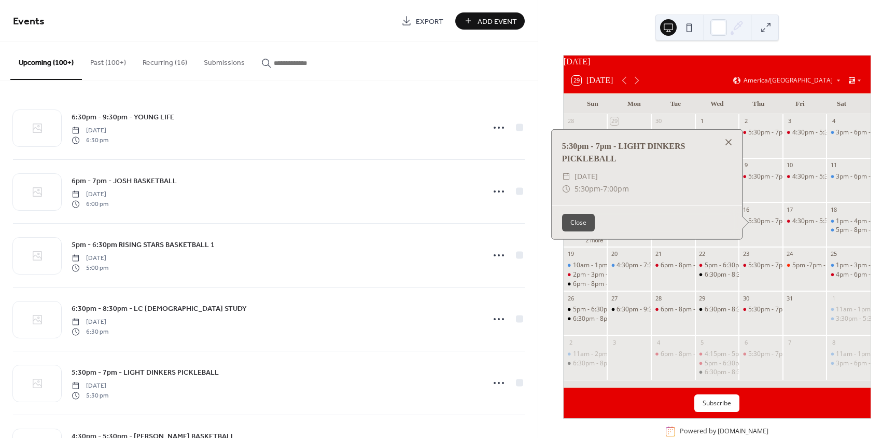 The image size is (896, 438). I want to click on div: 27, so click(614, 298).